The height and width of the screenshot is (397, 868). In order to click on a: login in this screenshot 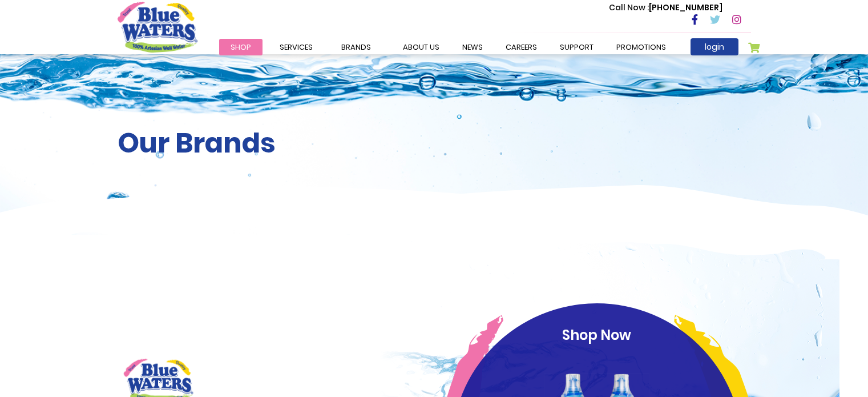, I will do `click(715, 47)`.